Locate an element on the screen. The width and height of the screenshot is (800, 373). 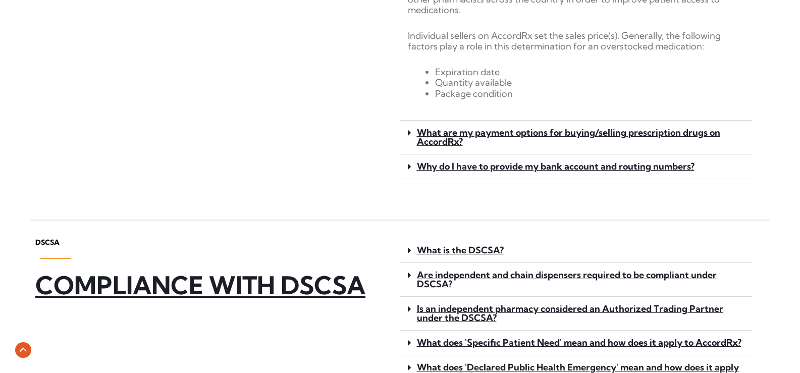
li: Expiration date is located at coordinates (590, 72).